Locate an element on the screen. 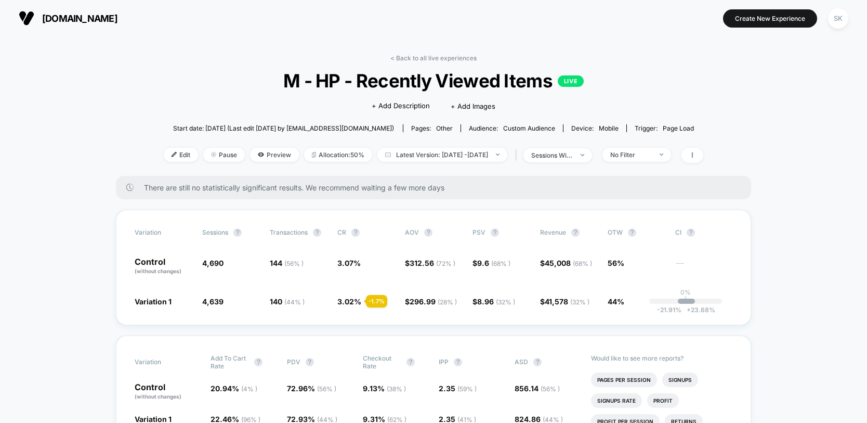 The width and height of the screenshot is (867, 423). a: < Back to all live experiences is located at coordinates (434, 58).